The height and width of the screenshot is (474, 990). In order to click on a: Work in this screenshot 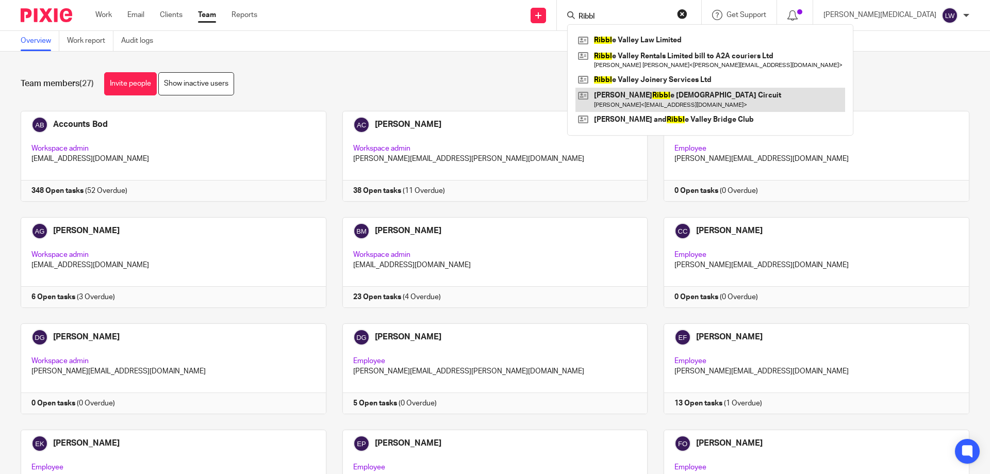, I will do `click(104, 15)`.